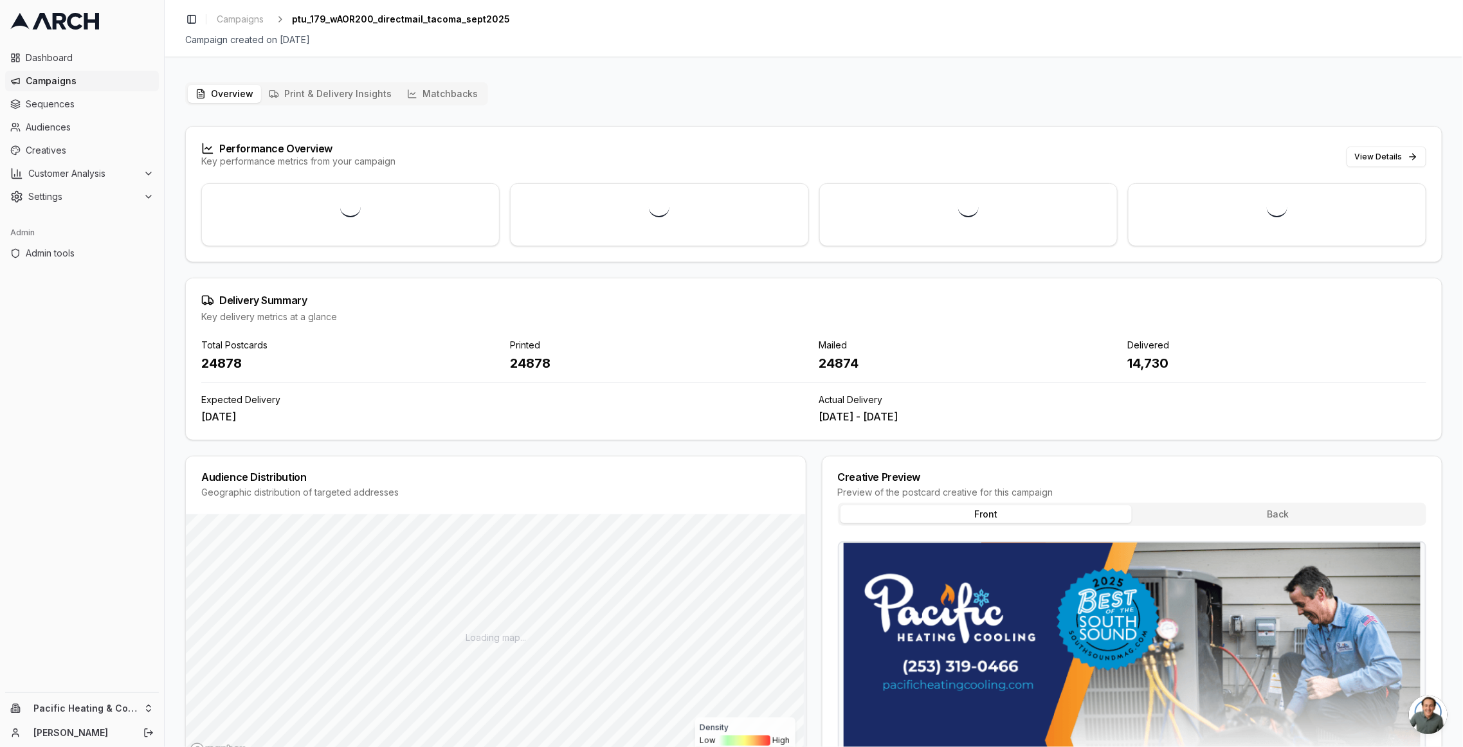 This screenshot has height=747, width=1463. What do you see at coordinates (814, 317) in the screenshot?
I see `div: Key delivery metrics at a glance` at bounding box center [814, 317].